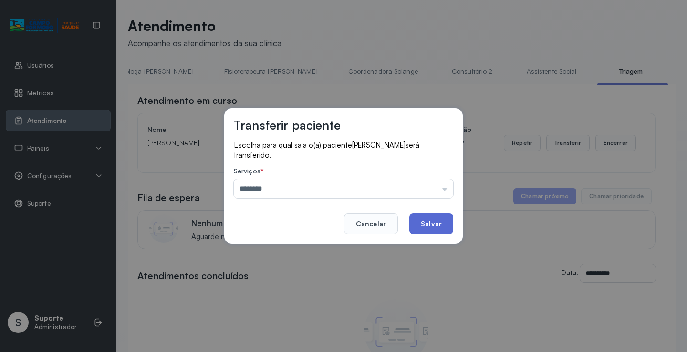 This screenshot has width=687, height=352. I want to click on h3: Transferir paciente, so click(287, 125).